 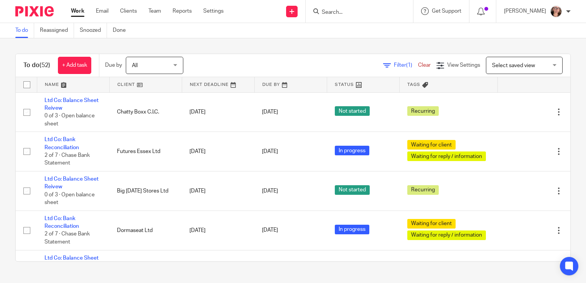 I want to click on a: Reassigned, so click(x=57, y=30).